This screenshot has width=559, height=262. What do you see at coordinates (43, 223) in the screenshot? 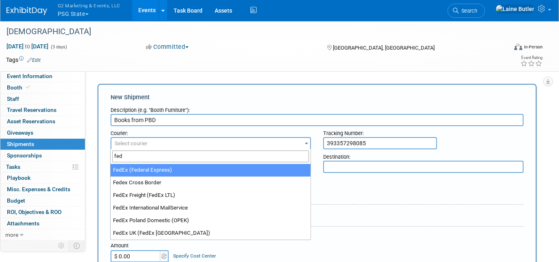
I see `a: Attachments` at bounding box center [43, 223].